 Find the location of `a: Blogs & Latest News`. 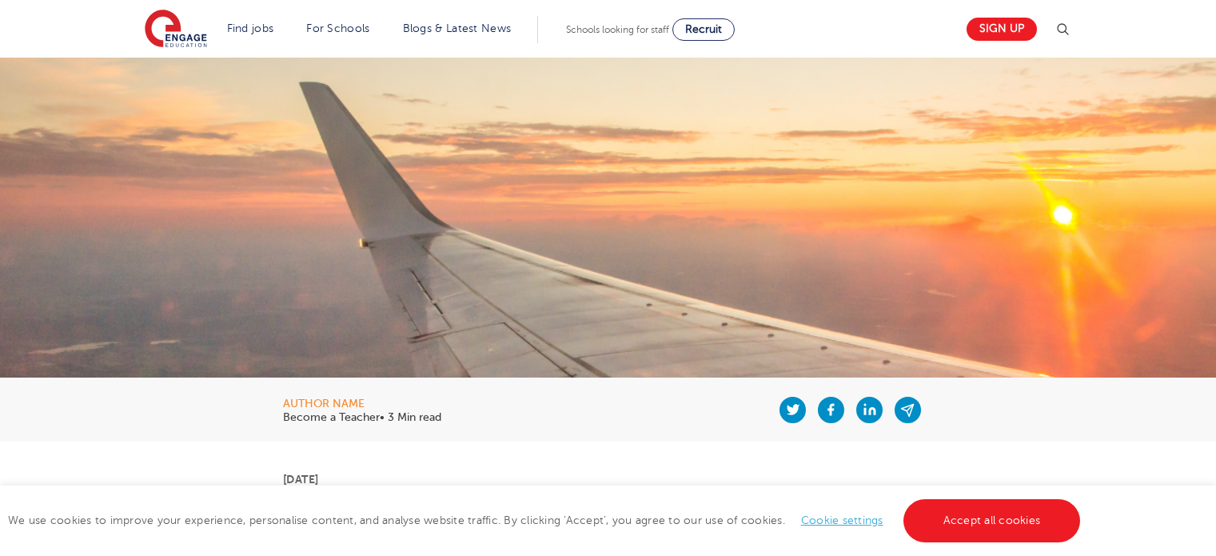

a: Blogs & Latest News is located at coordinates (457, 28).